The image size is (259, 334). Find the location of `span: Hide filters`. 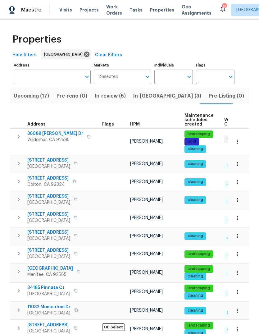

span: Hide filters is located at coordinates (25, 55).